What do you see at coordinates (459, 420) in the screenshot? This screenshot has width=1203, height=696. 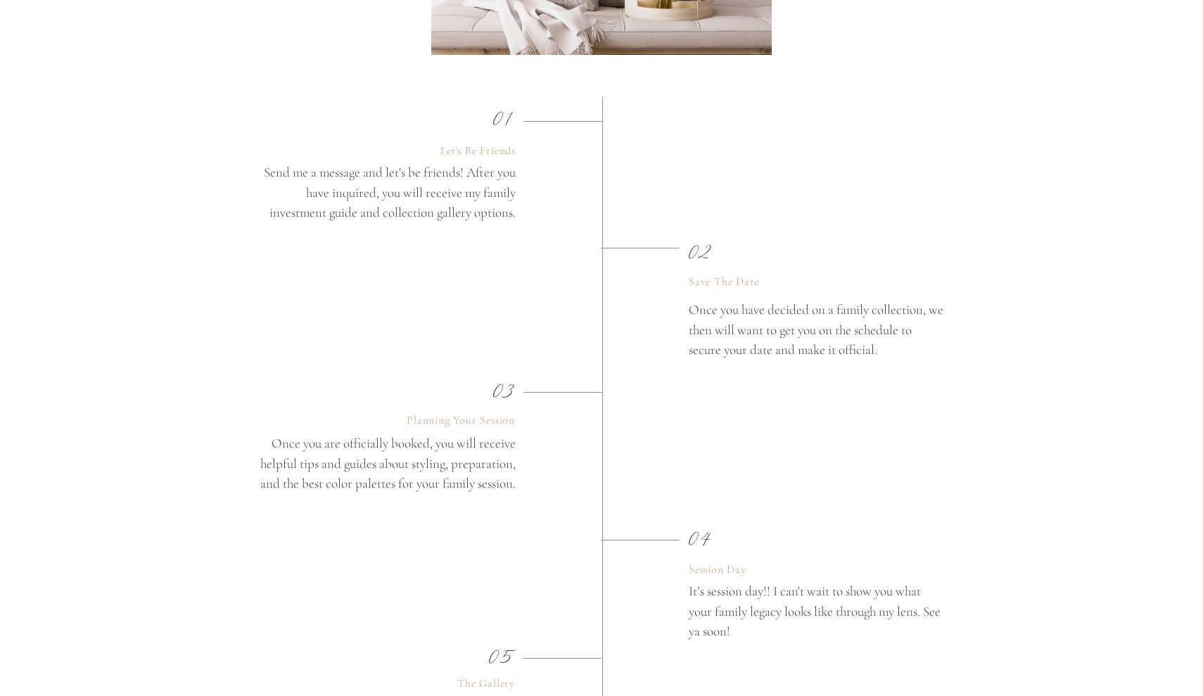 I see `p: Planning Your Session` at bounding box center [459, 420].